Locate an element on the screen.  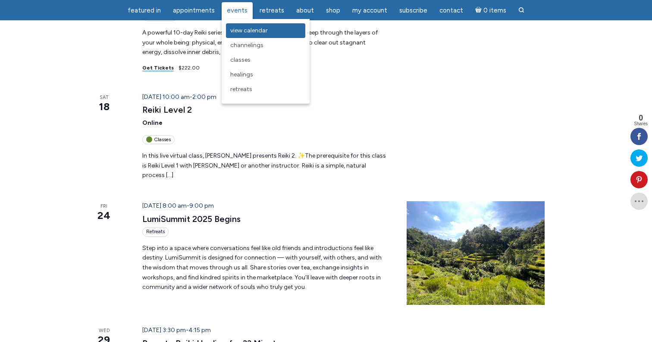
span: Subscribe is located at coordinates (413, 10).